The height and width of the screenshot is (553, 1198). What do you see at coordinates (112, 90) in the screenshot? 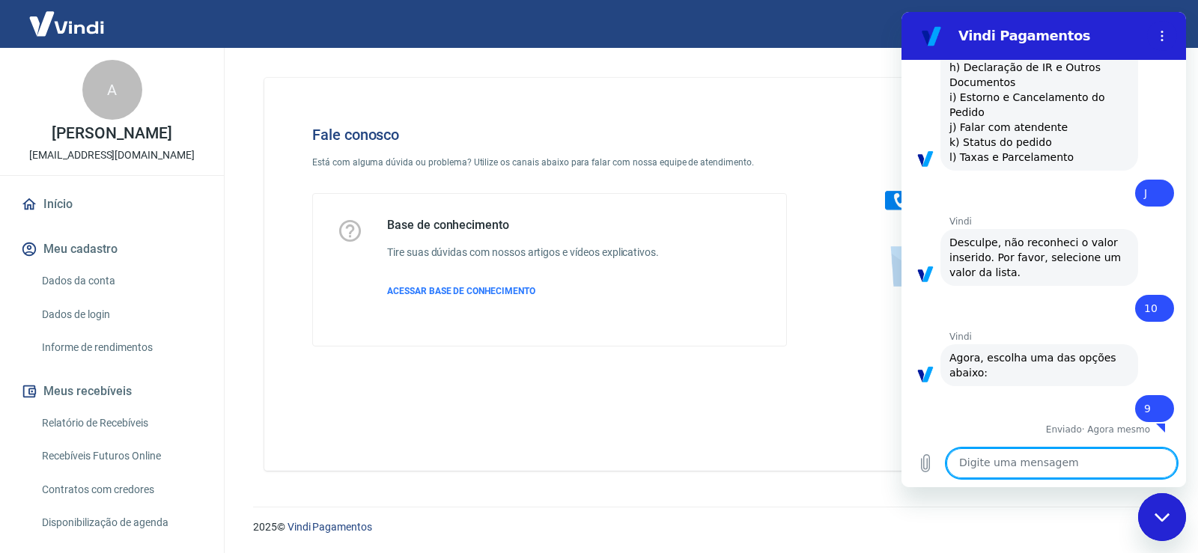
I see `div: A` at bounding box center [112, 90].